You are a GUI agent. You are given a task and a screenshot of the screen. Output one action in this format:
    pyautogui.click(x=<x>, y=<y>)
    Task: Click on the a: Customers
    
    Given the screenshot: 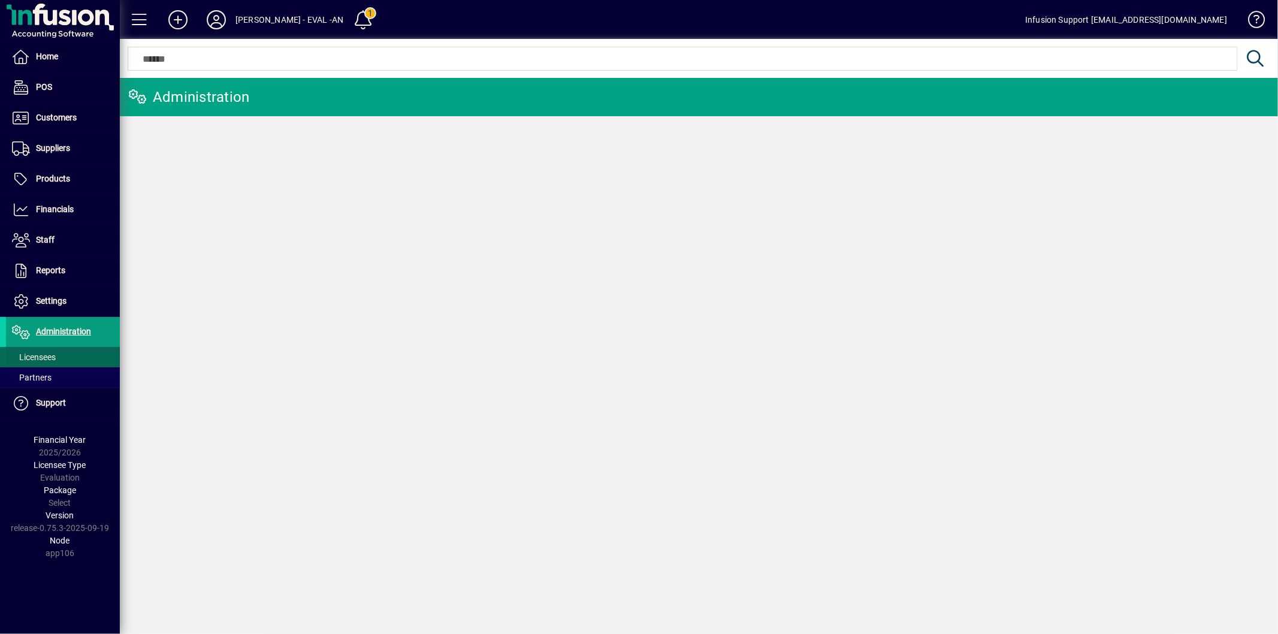 What is the action you would take?
    pyautogui.click(x=63, y=118)
    